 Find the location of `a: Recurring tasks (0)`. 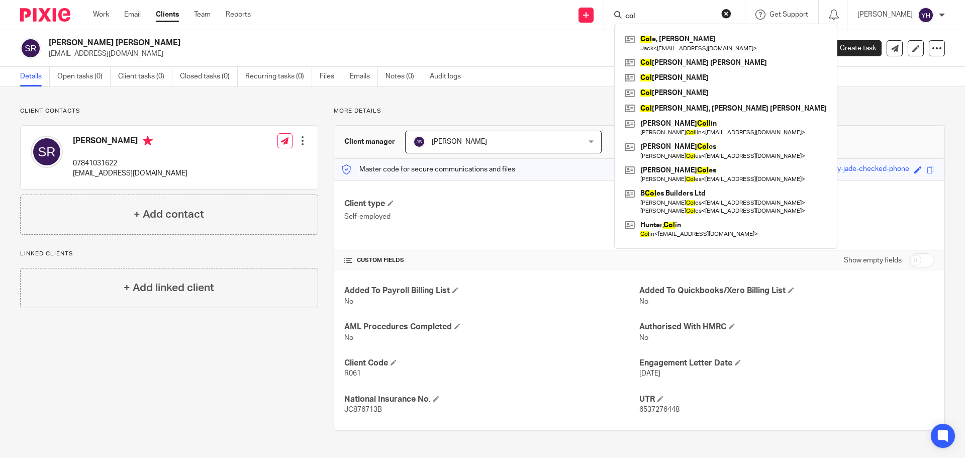

a: Recurring tasks (0) is located at coordinates (278, 76).